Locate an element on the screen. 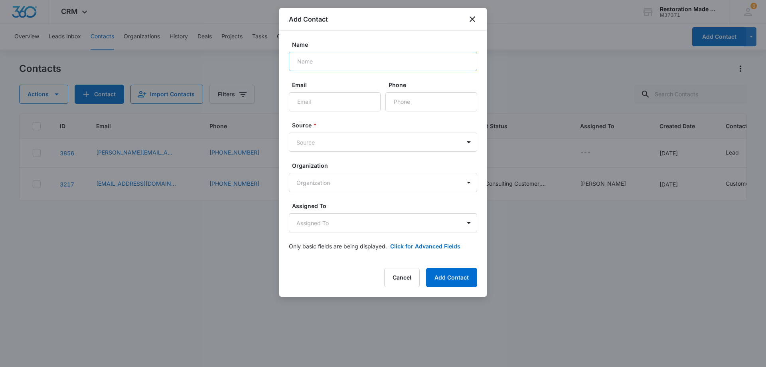 The image size is (766, 367). button: close is located at coordinates (473, 19).